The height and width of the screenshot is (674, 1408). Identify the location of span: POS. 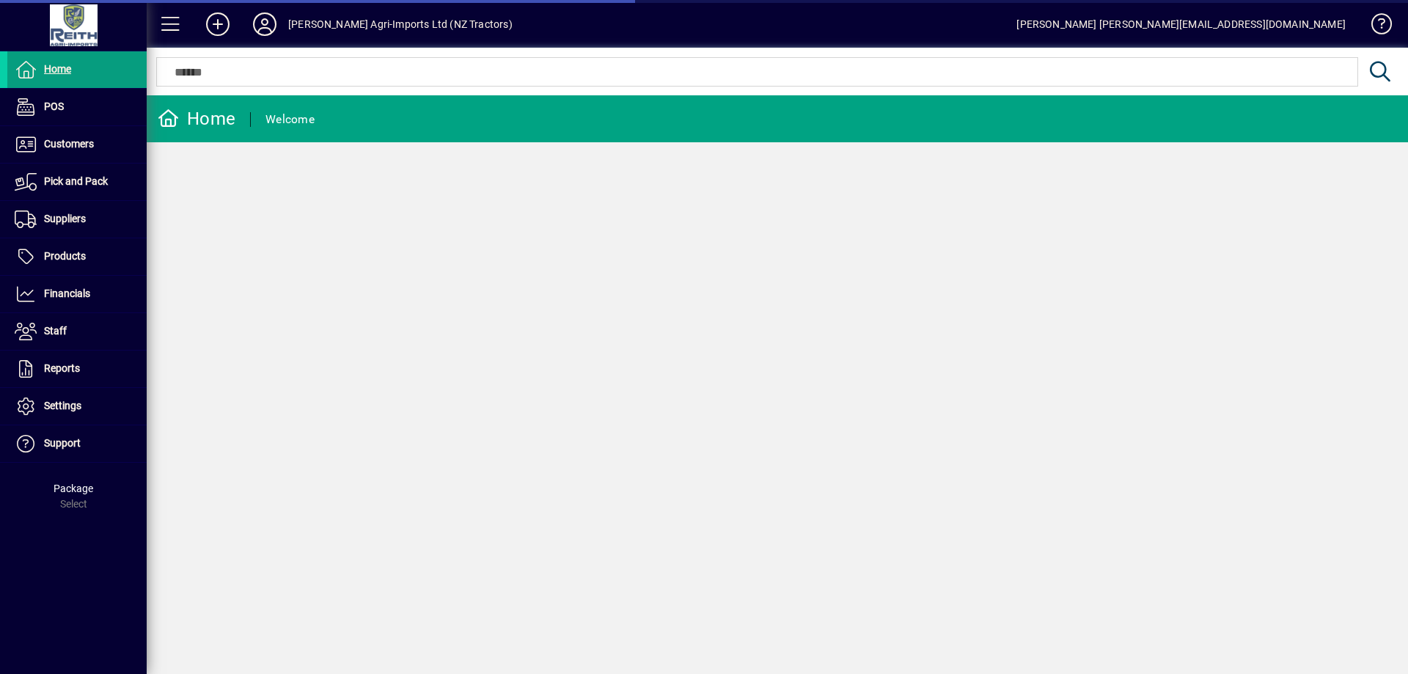
(54, 106).